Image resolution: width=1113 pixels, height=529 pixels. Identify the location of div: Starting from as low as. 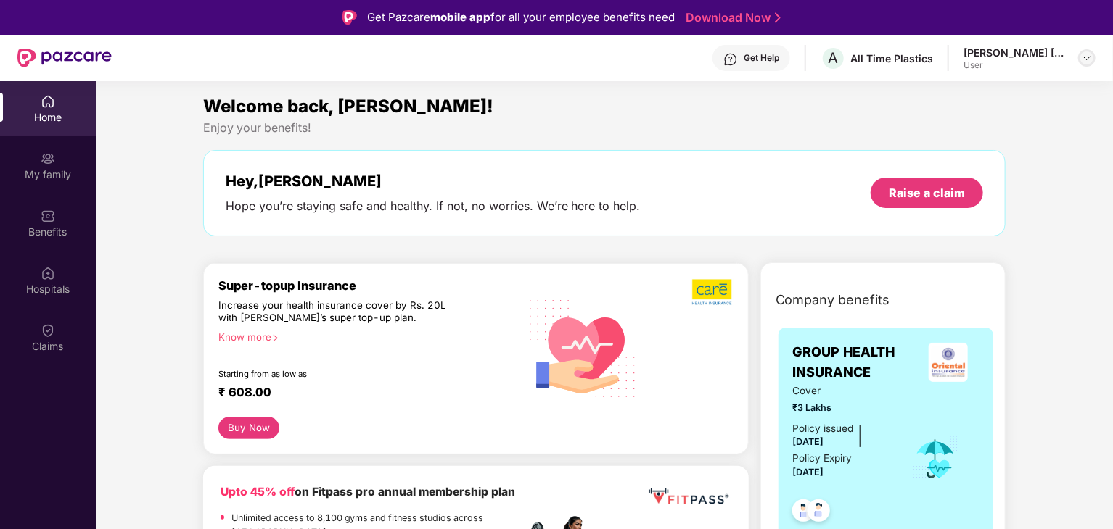
(337, 374).